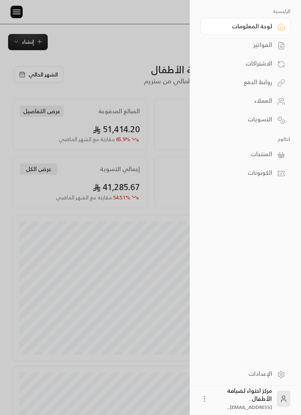  I want to click on a: الإعدادات, so click(245, 374).